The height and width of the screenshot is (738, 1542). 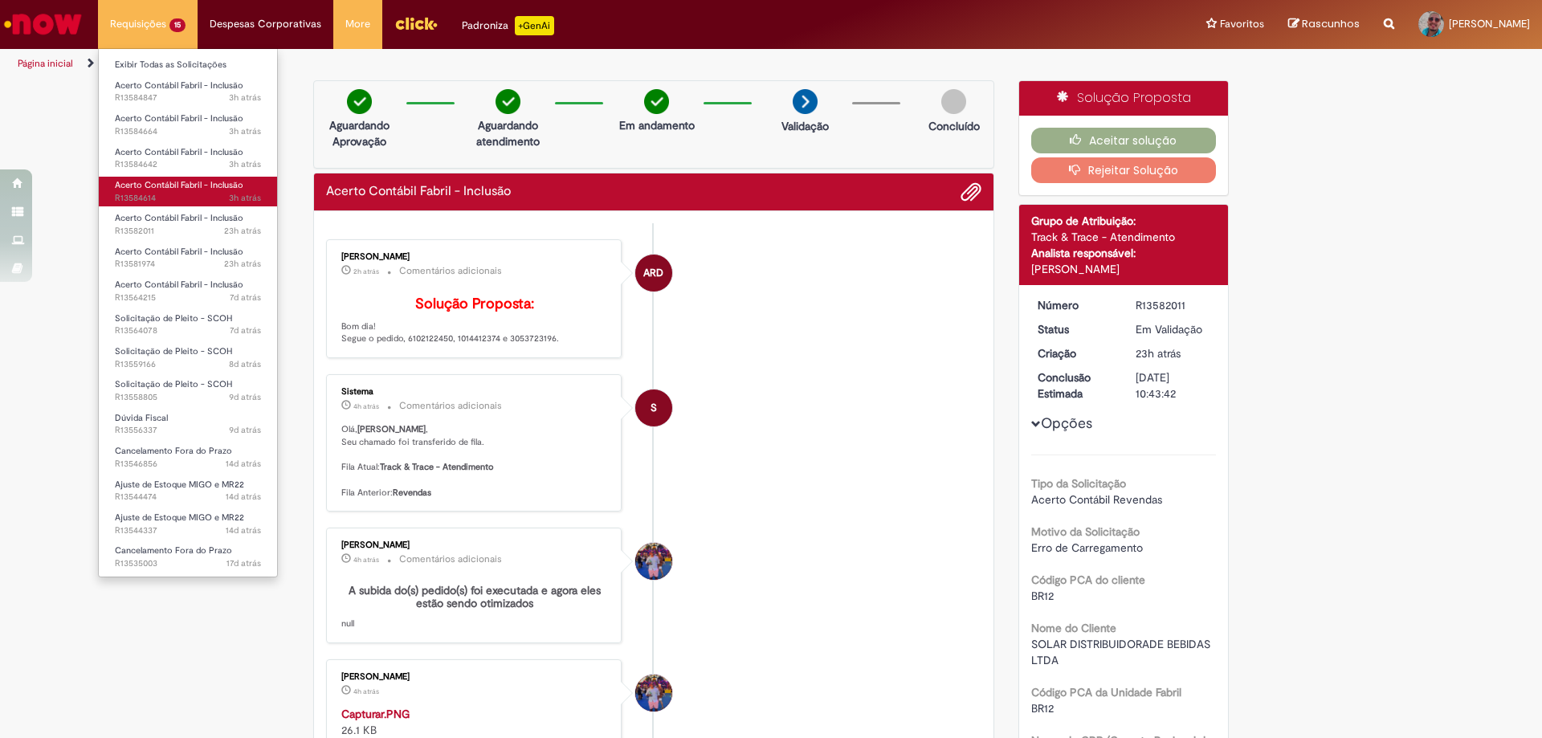 What do you see at coordinates (1075, 329) in the screenshot?
I see `dt: Status` at bounding box center [1075, 329].